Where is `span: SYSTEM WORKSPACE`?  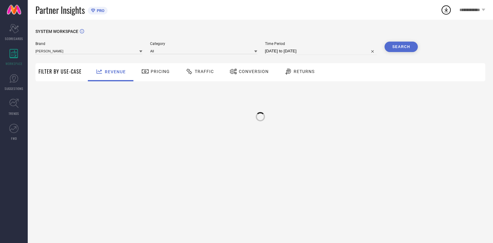 span: SYSTEM WORKSPACE is located at coordinates (57, 31).